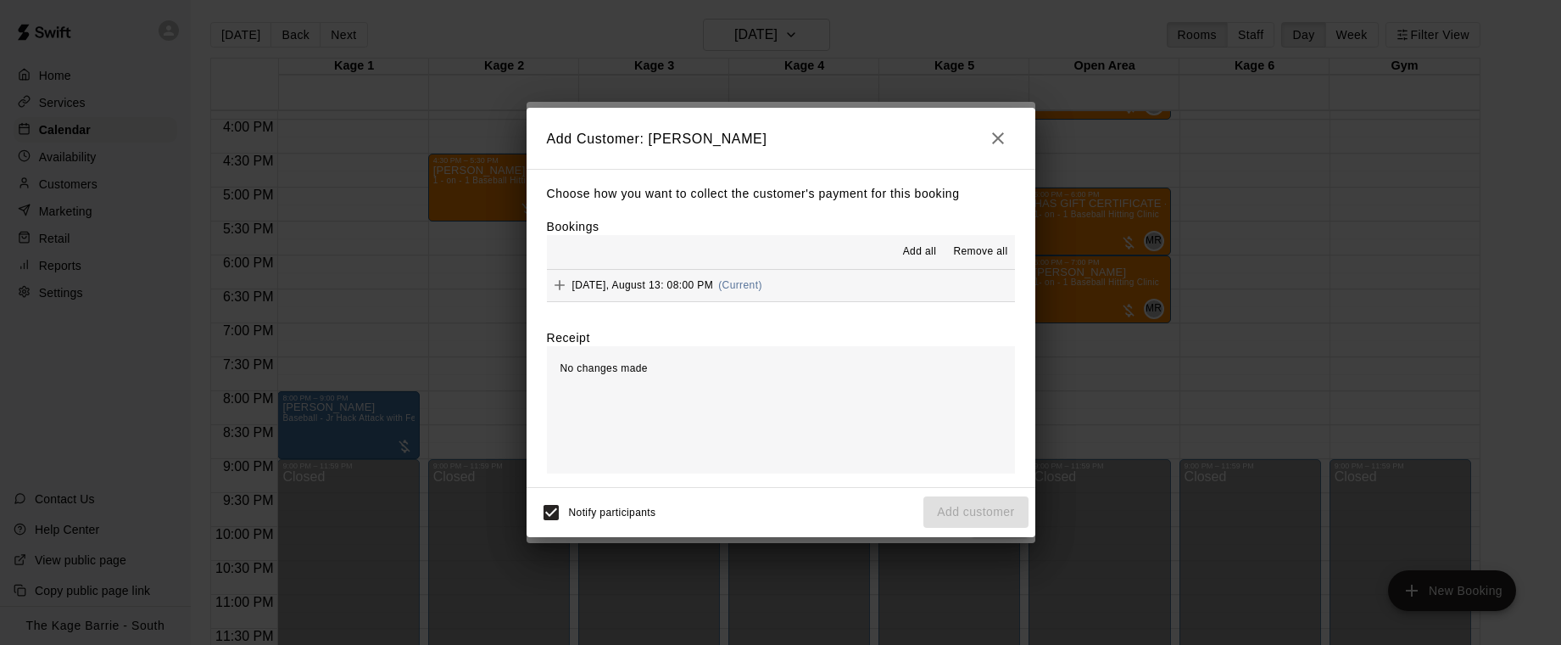  Describe the element at coordinates (568, 338) in the screenshot. I see `label: Receipt` at that location.